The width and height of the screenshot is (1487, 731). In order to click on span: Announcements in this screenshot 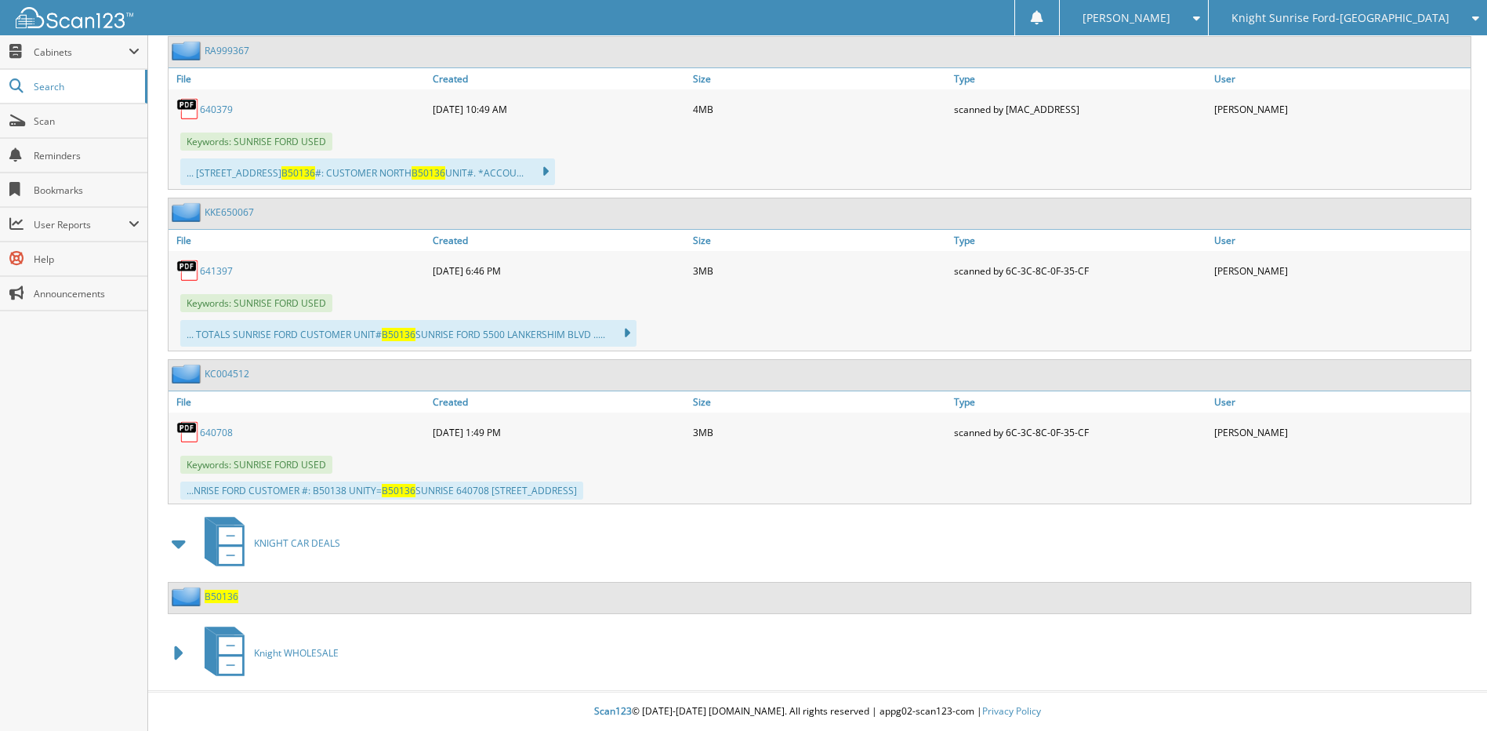, I will do `click(86, 293)`.